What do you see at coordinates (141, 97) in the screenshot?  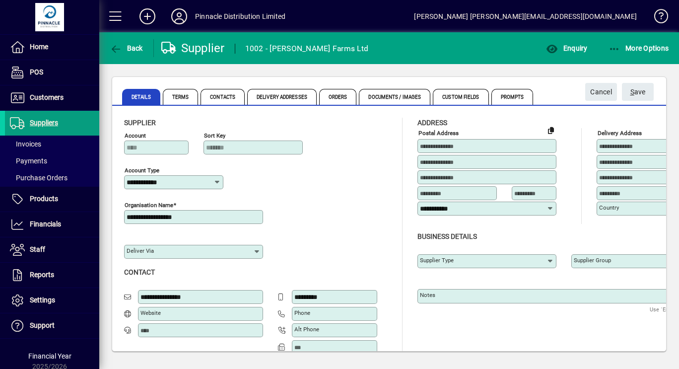 I see `span: Details` at bounding box center [141, 97].